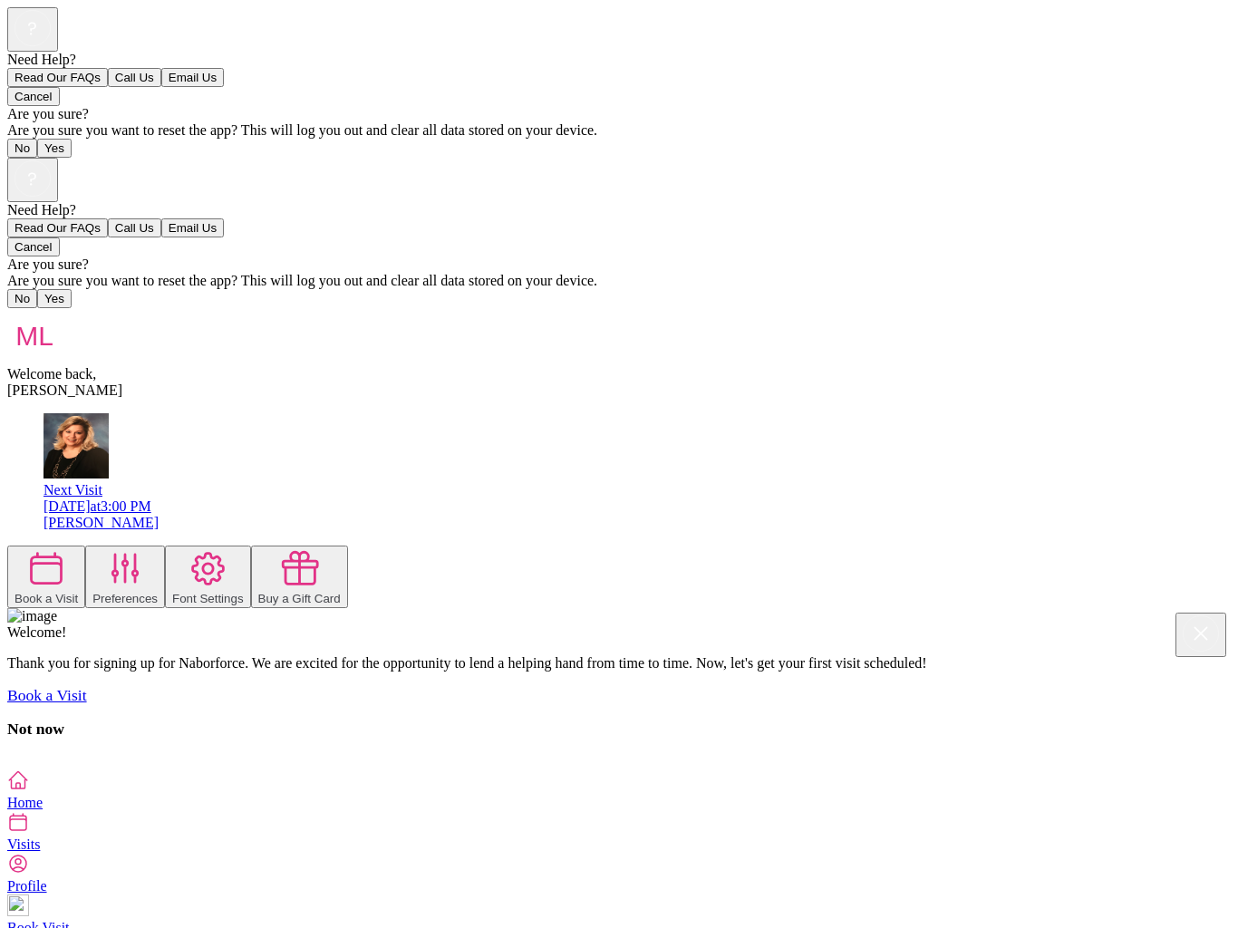  Describe the element at coordinates (24, 843) in the screenshot. I see `span: Visits` at that location.